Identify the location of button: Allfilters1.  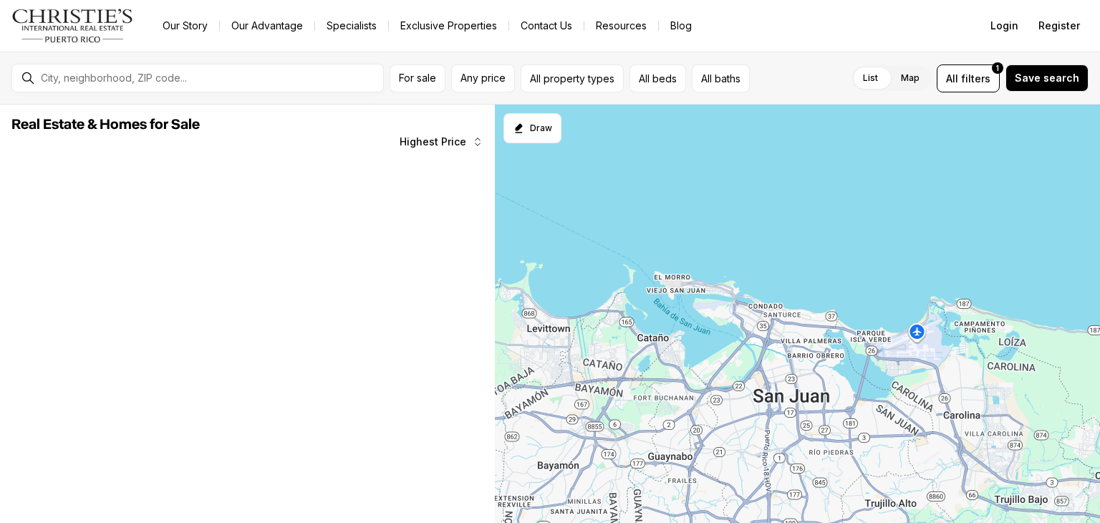
(969, 78).